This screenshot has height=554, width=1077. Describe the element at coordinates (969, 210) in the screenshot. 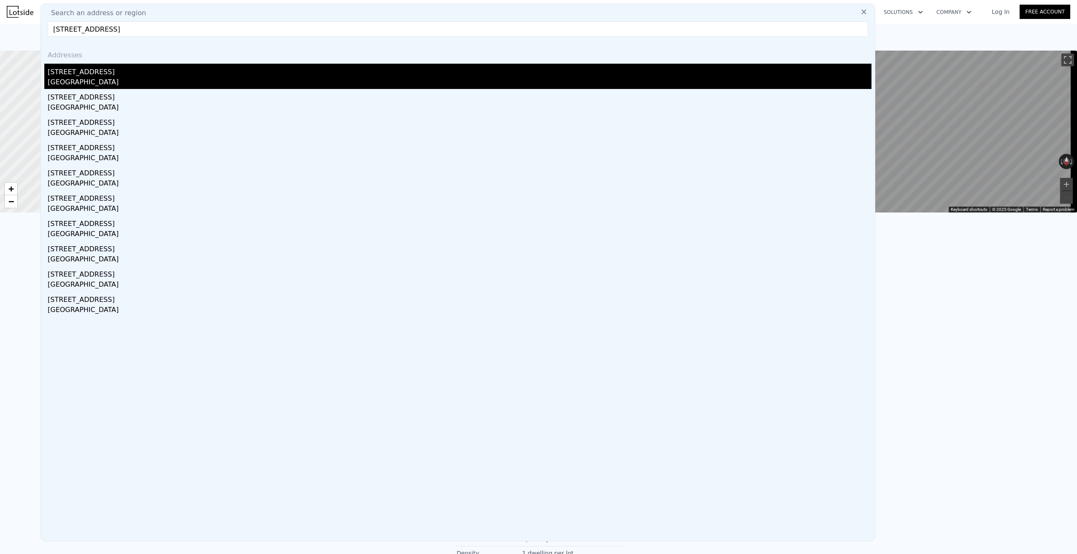

I see `button: Keyboard shortcuts` at that location.